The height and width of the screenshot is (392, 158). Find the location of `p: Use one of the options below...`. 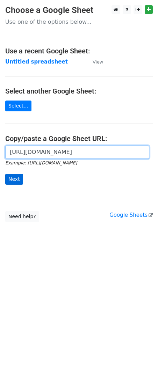

p: Use one of the options below... is located at coordinates (79, 22).